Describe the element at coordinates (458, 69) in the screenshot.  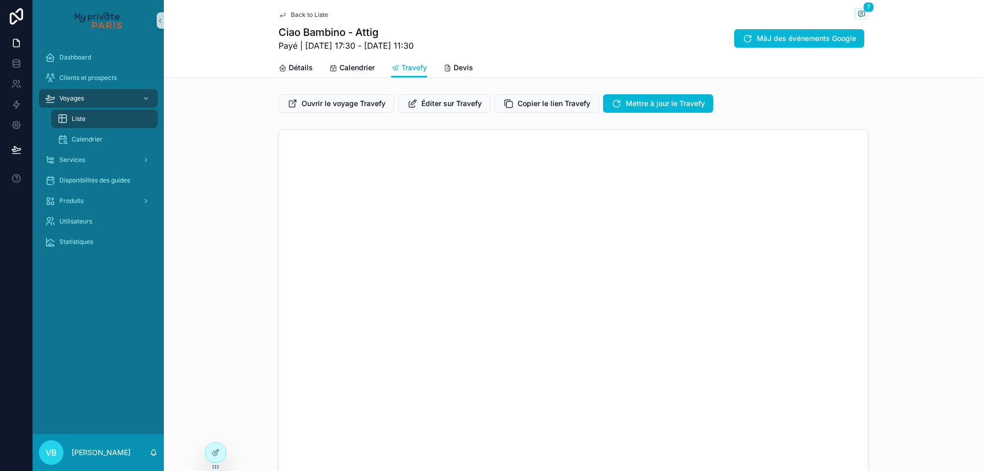
I see `a: Devis` at that location.